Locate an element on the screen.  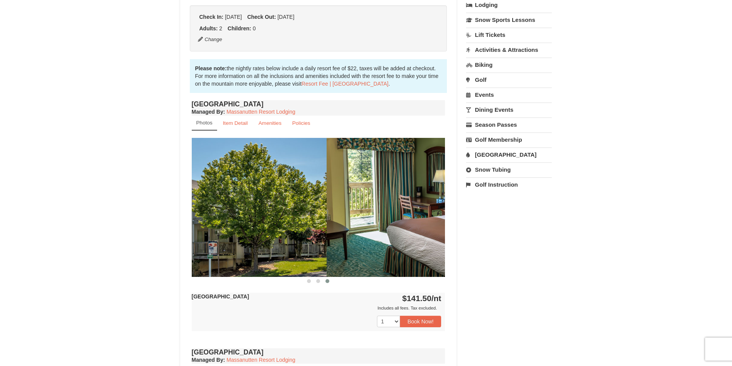
a: Amenities is located at coordinates (270, 123).